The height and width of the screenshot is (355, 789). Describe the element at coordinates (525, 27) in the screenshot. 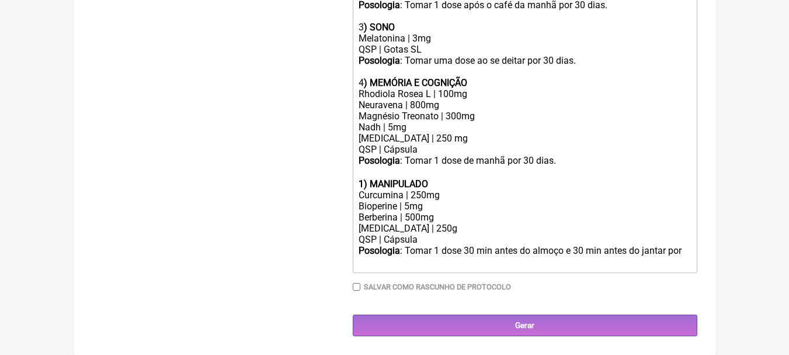

I see `div: 3` at that location.